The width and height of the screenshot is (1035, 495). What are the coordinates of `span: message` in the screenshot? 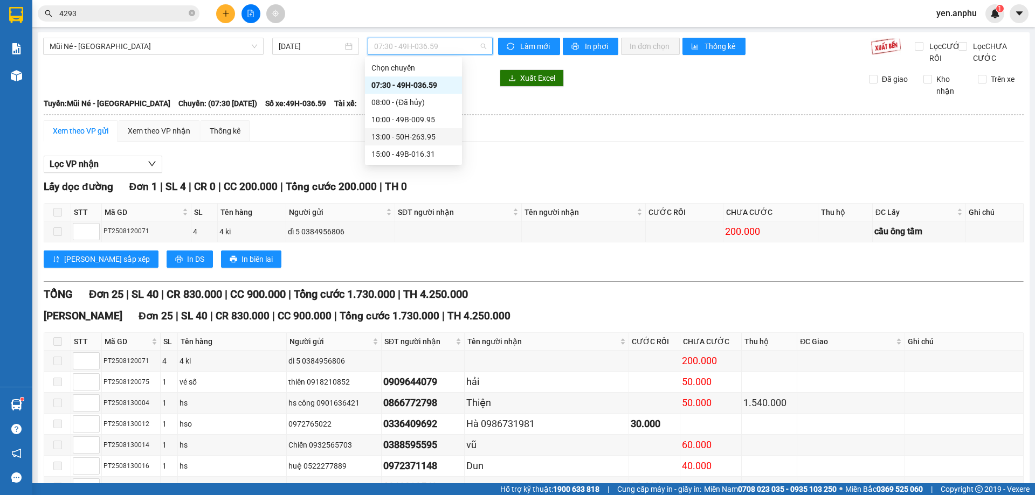 It's located at (16, 478).